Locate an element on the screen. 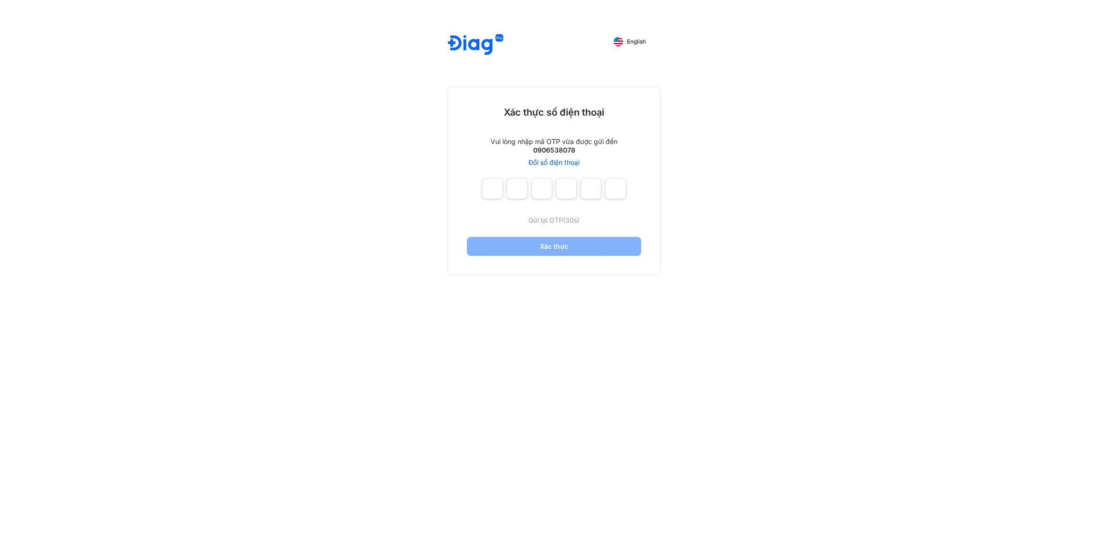 The height and width of the screenshot is (552, 1108). span: English is located at coordinates (637, 42).